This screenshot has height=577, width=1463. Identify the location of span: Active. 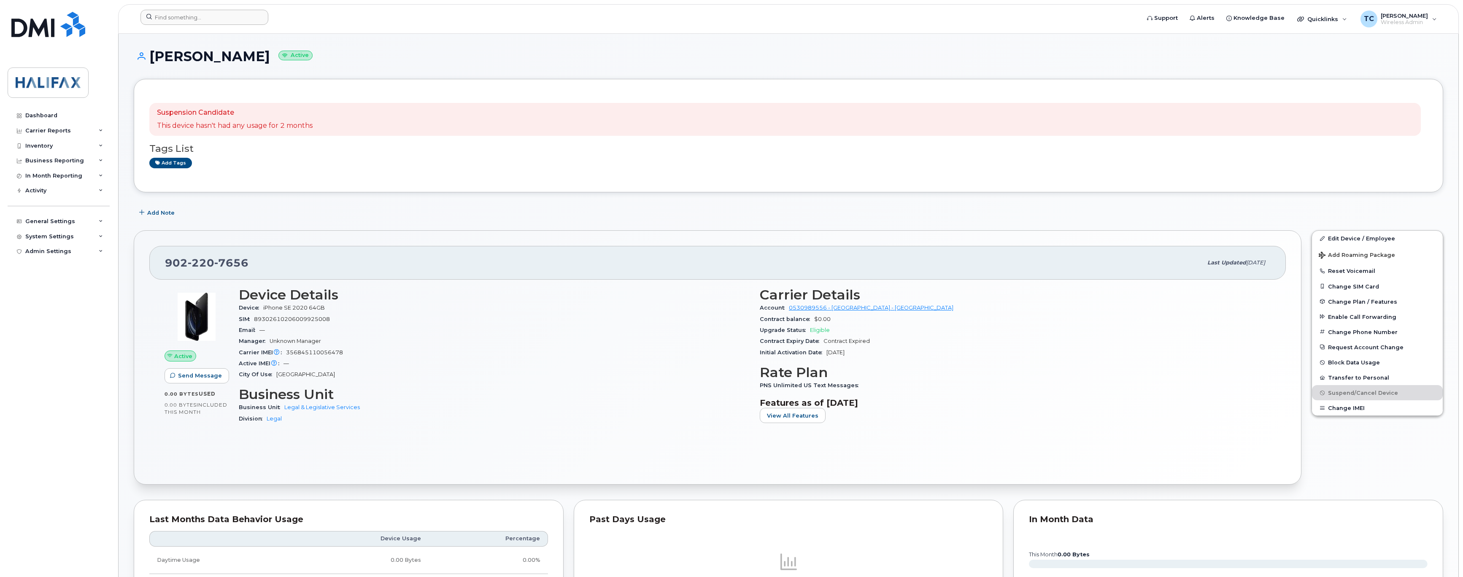
(183, 356).